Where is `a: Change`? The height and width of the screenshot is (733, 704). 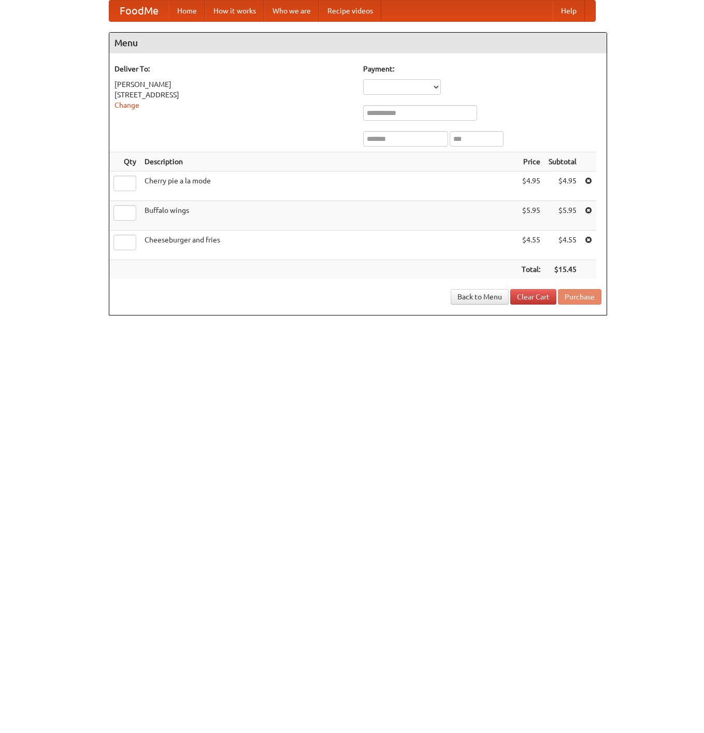 a: Change is located at coordinates (127, 105).